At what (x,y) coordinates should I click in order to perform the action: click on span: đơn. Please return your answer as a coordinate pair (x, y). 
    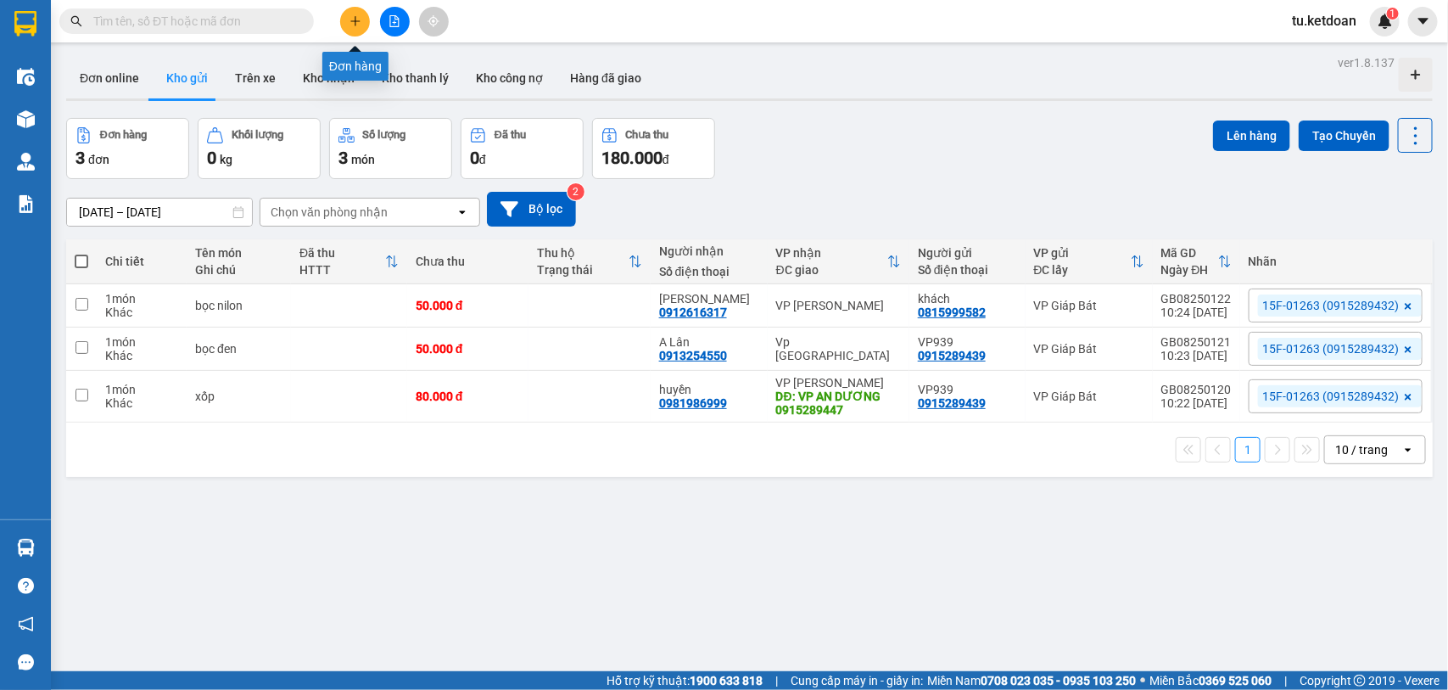
    Looking at the image, I should click on (98, 159).